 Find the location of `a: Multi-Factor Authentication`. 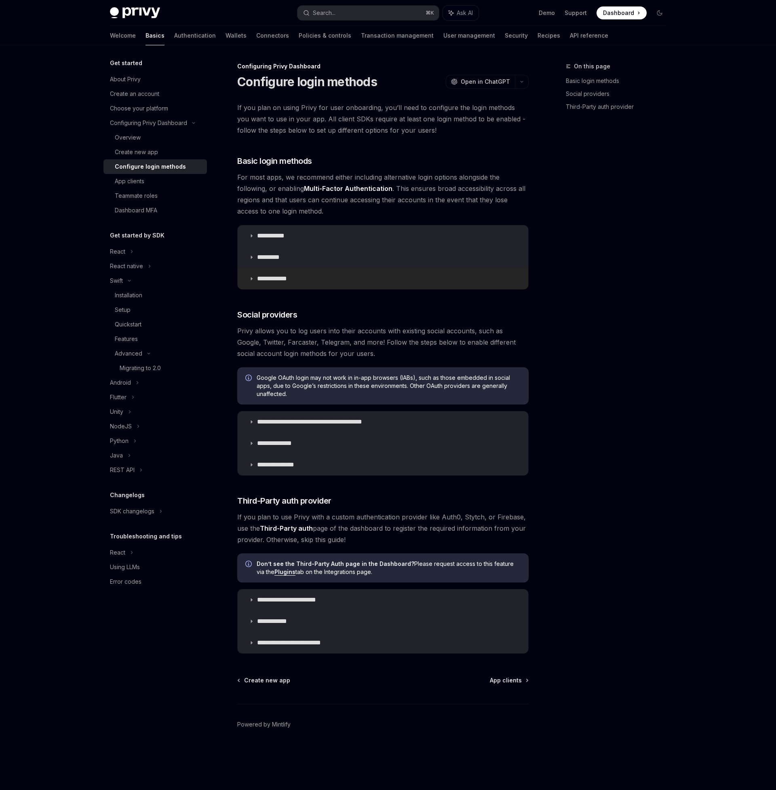

a: Multi-Factor Authentication is located at coordinates (348, 188).